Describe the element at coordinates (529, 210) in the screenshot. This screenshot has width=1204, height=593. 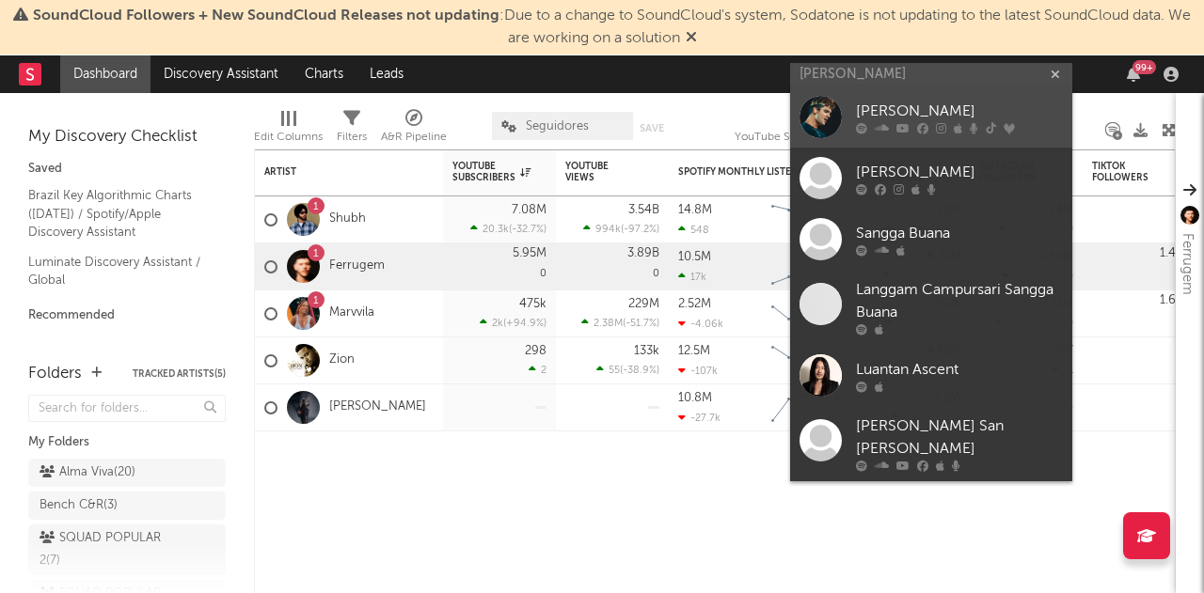
I see `div: 7.08M` at that location.